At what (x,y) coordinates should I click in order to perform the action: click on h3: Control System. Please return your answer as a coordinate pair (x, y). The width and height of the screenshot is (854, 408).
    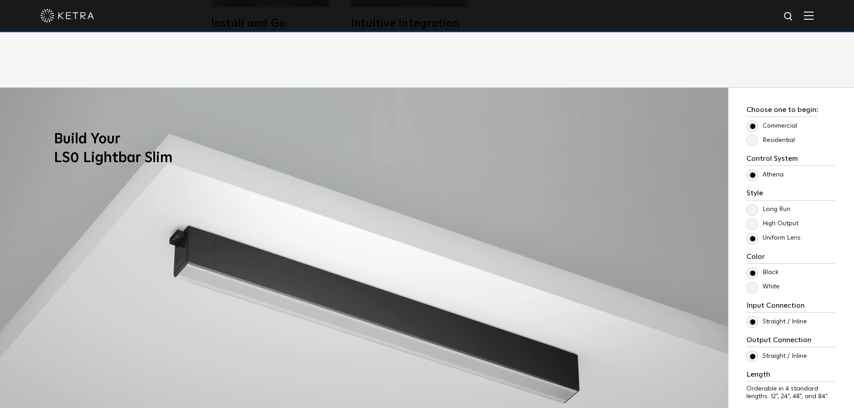
    Looking at the image, I should click on (791, 160).